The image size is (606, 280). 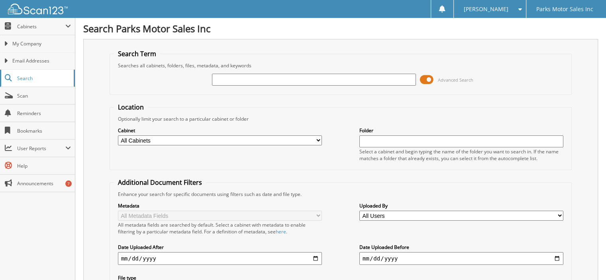 I want to click on span: Announcements, so click(x=44, y=183).